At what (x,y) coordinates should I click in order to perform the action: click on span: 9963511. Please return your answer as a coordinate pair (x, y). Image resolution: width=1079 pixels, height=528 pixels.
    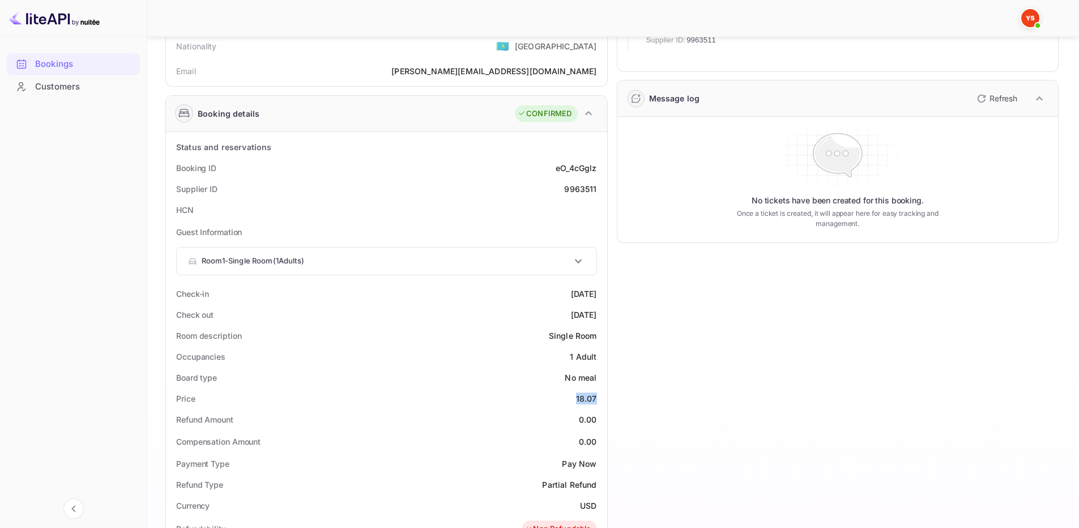
    Looking at the image, I should click on (701, 40).